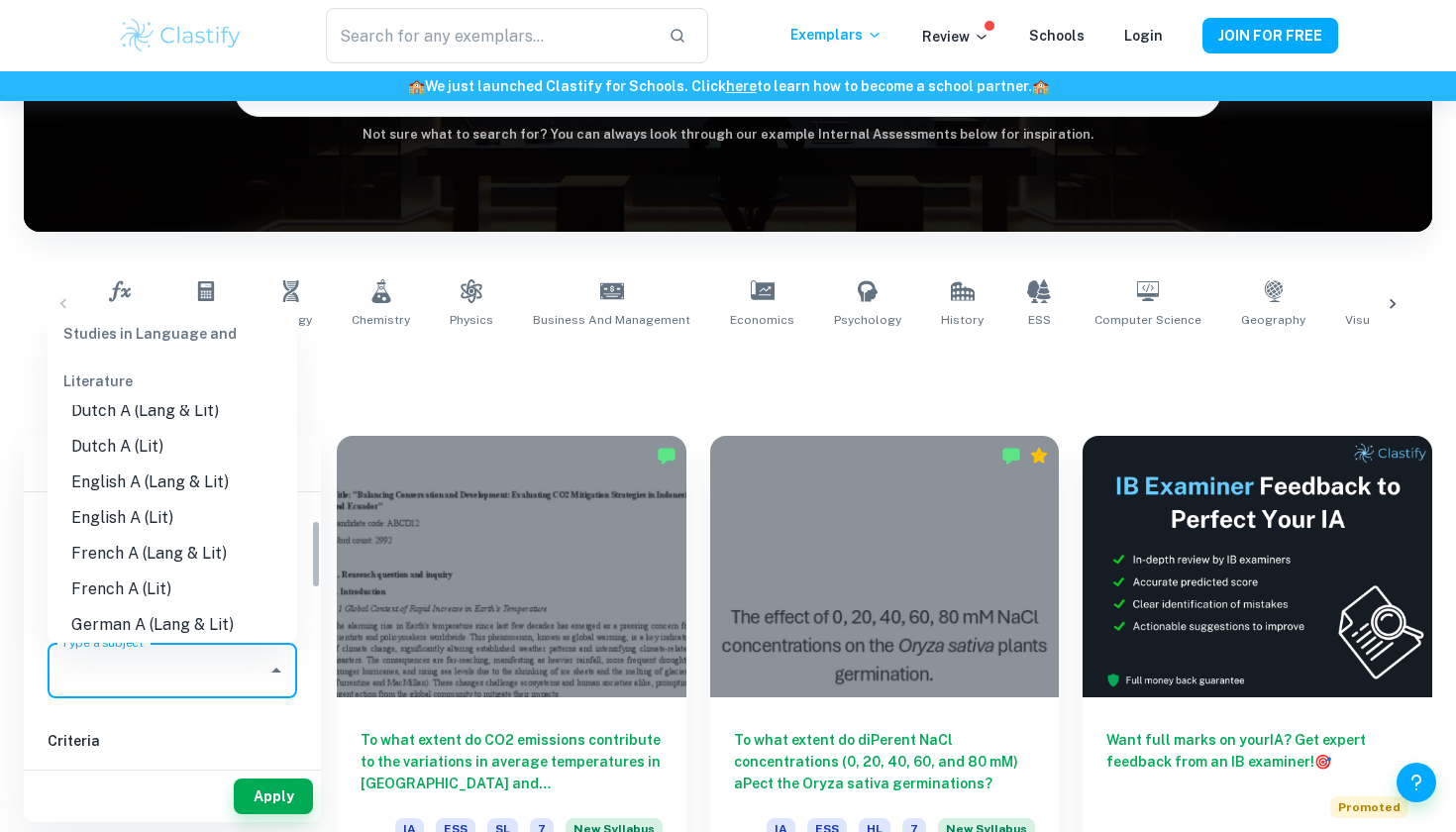 The width and height of the screenshot is (1456, 832). I want to click on div: Studies in Language and Literature, so click(172, 358).